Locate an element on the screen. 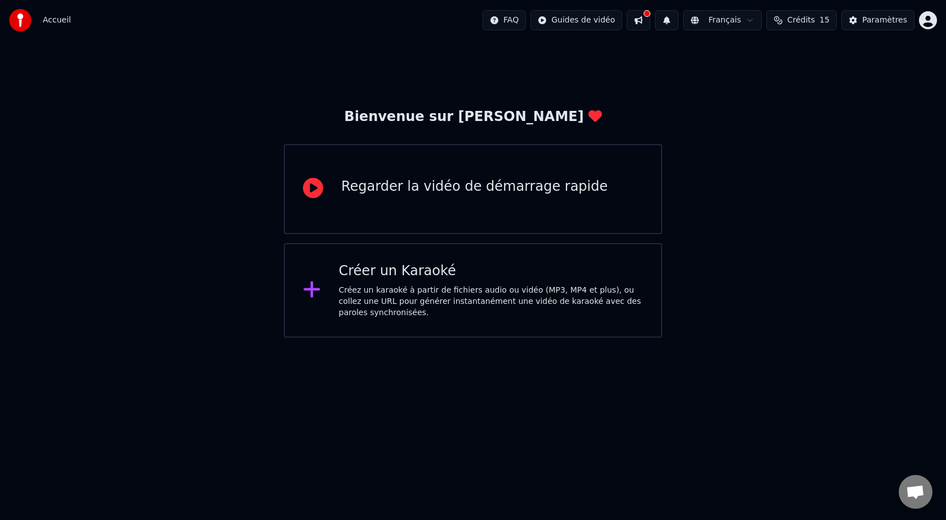  div: Créez un karaoké à partir de fichiers audio ou vidéo (MP3, MP4 et plus), ou collez une URL pour g... is located at coordinates (491, 302).